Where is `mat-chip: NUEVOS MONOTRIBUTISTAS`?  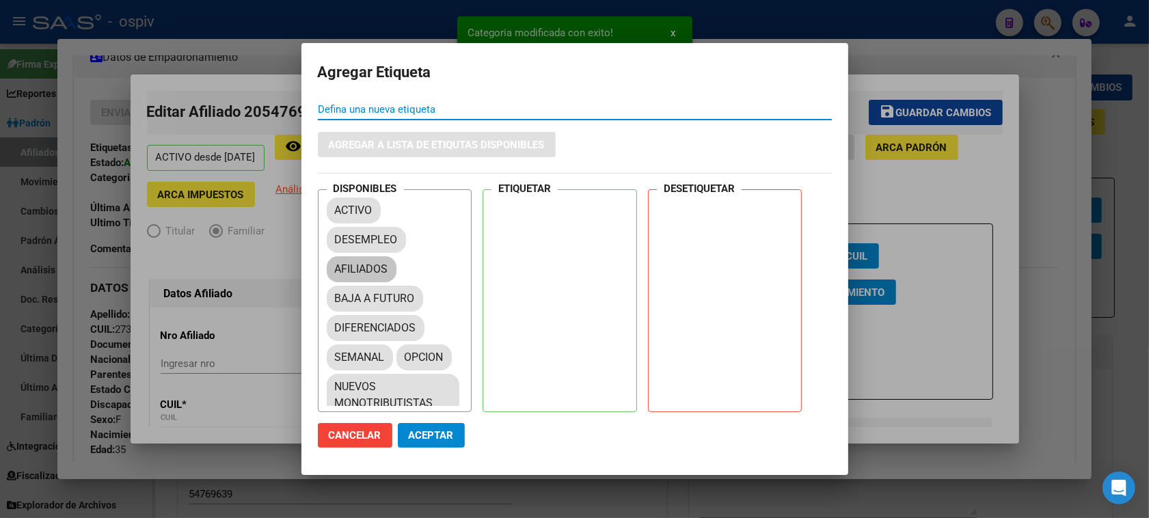 mat-chip: NUEVOS MONOTRIBUTISTAS is located at coordinates (393, 395).